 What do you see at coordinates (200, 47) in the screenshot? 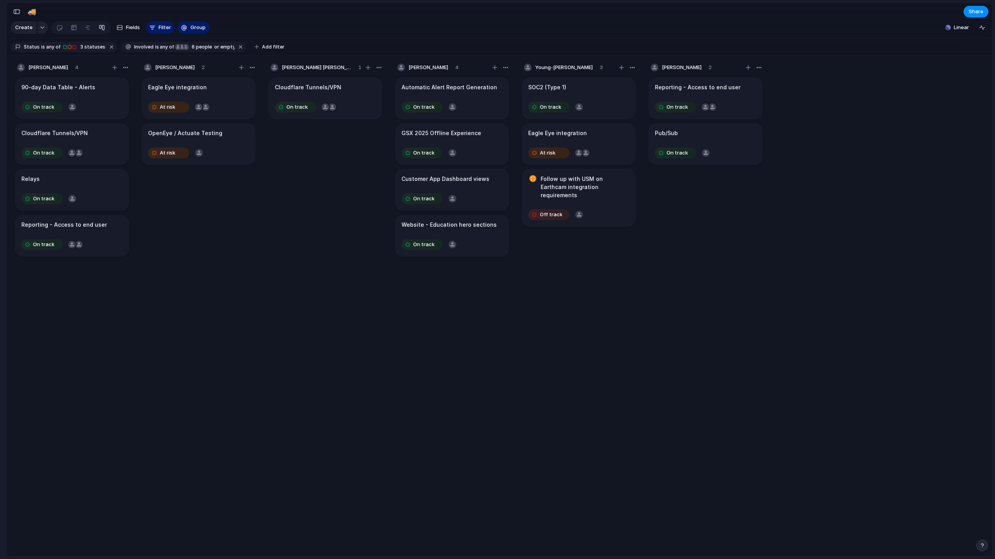
I see `span: people` at bounding box center [200, 47].